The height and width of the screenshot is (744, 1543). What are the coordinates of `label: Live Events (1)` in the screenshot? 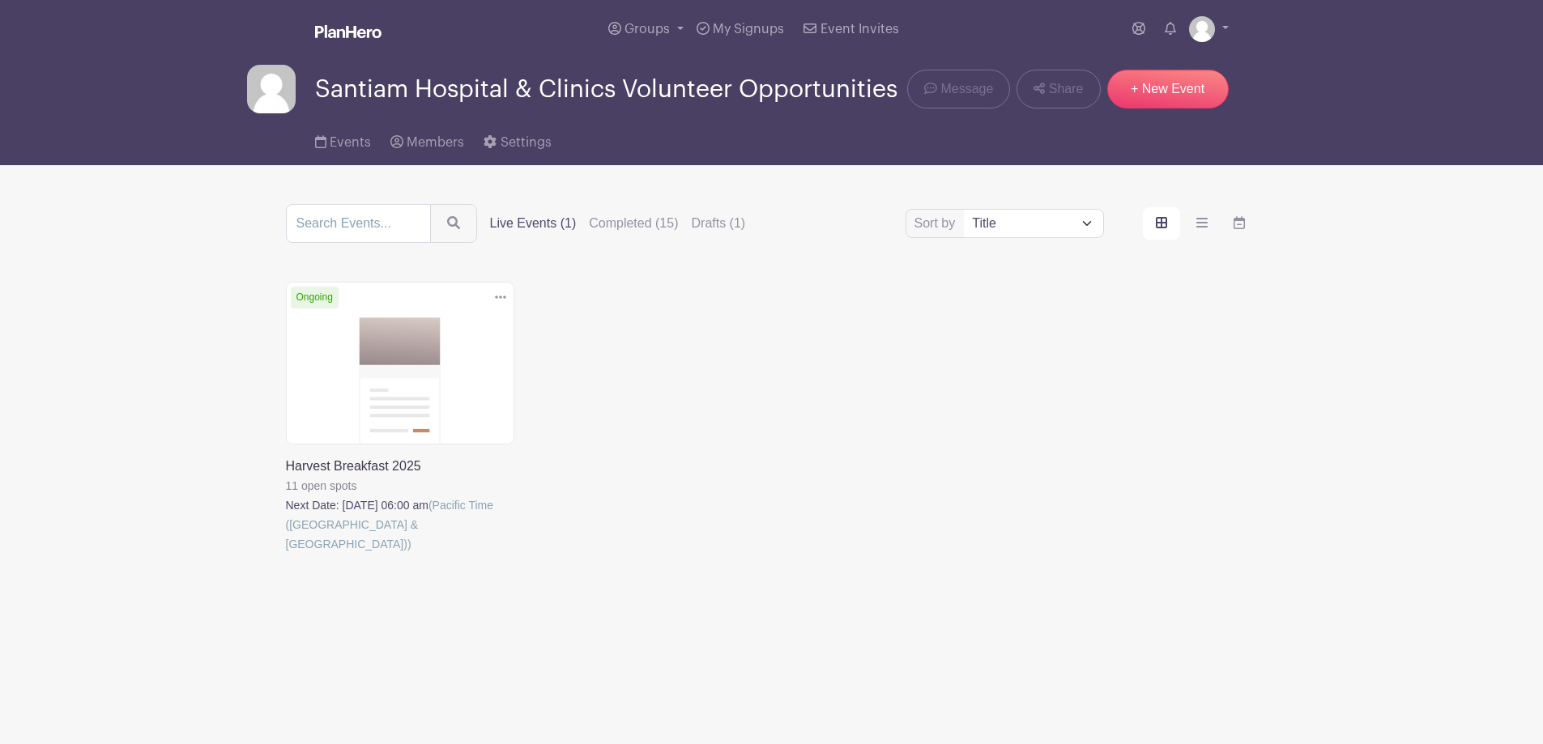 It's located at (533, 224).